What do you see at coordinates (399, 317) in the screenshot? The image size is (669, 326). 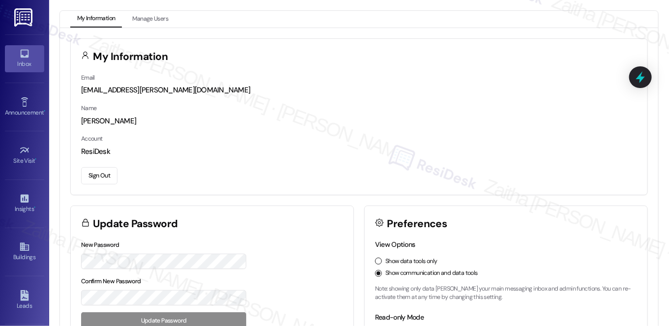 I see `label: Read-only Mode` at bounding box center [399, 317].